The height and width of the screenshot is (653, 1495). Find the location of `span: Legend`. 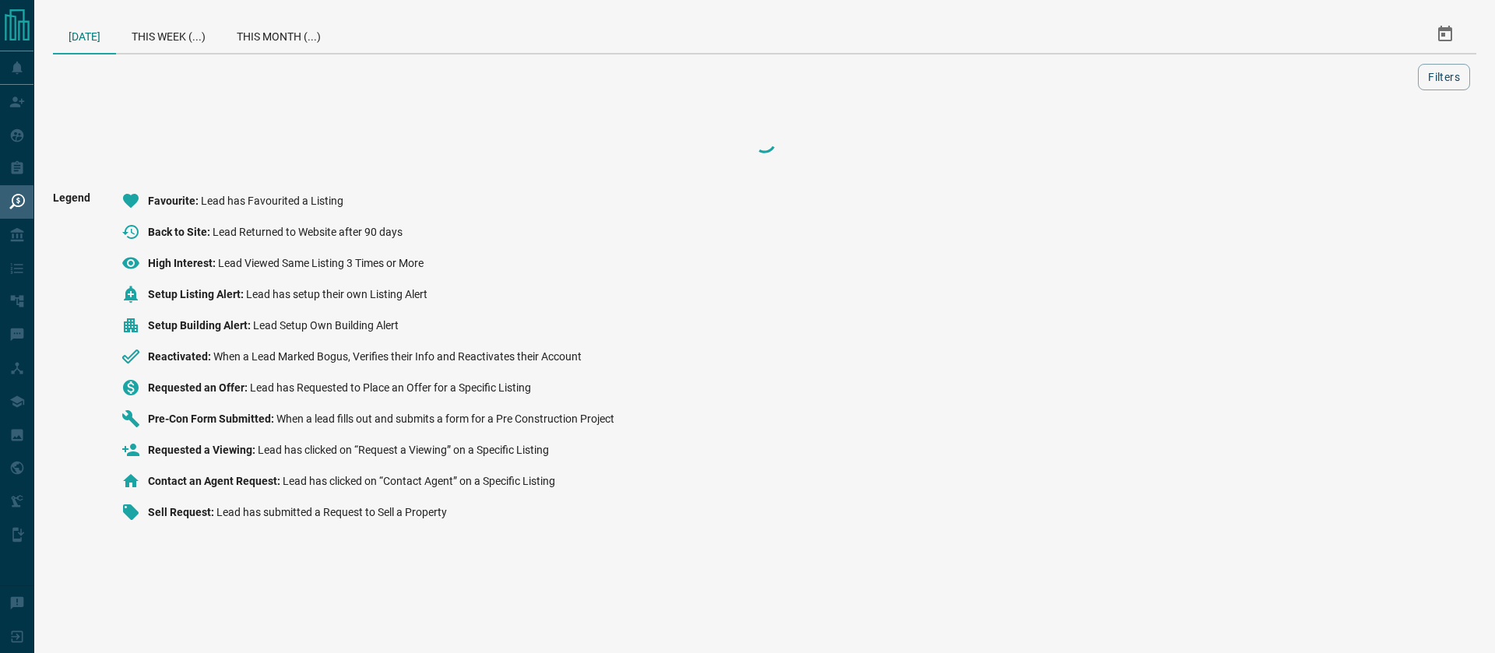

span: Legend is located at coordinates (72, 363).